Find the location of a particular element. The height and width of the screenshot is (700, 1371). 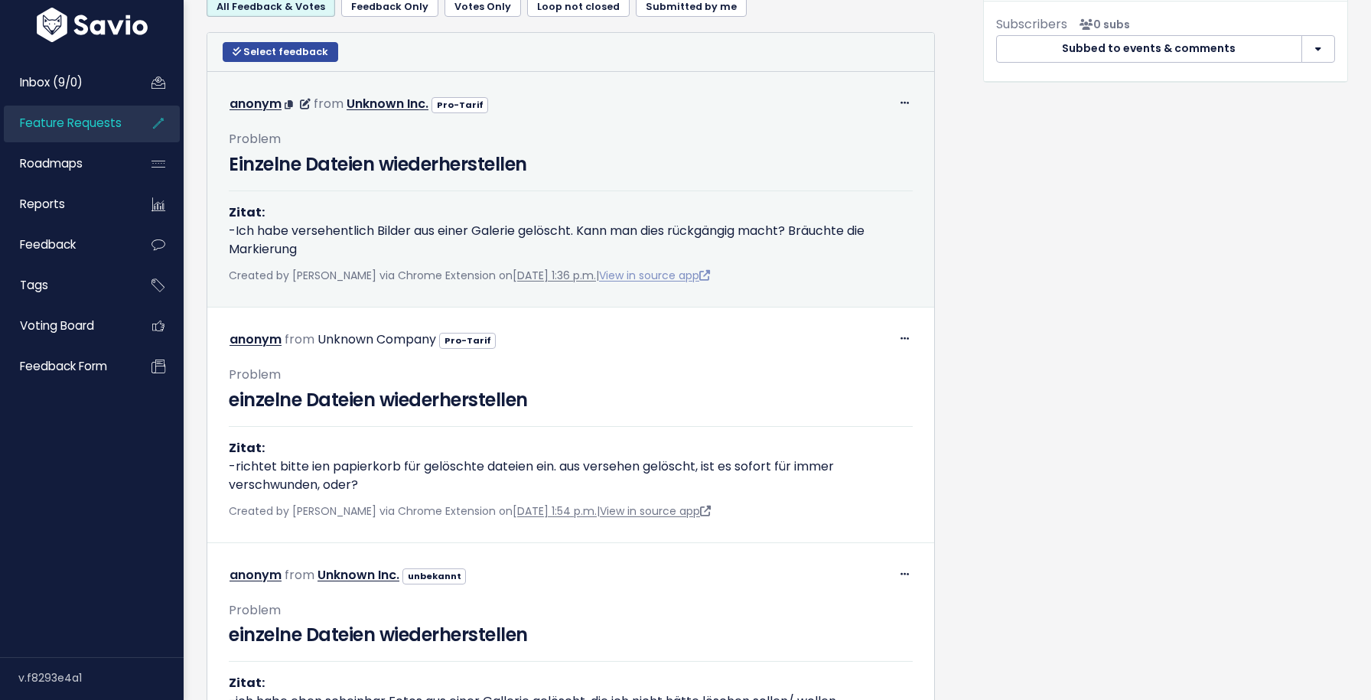

div: Unknown Company is located at coordinates (377, 340).